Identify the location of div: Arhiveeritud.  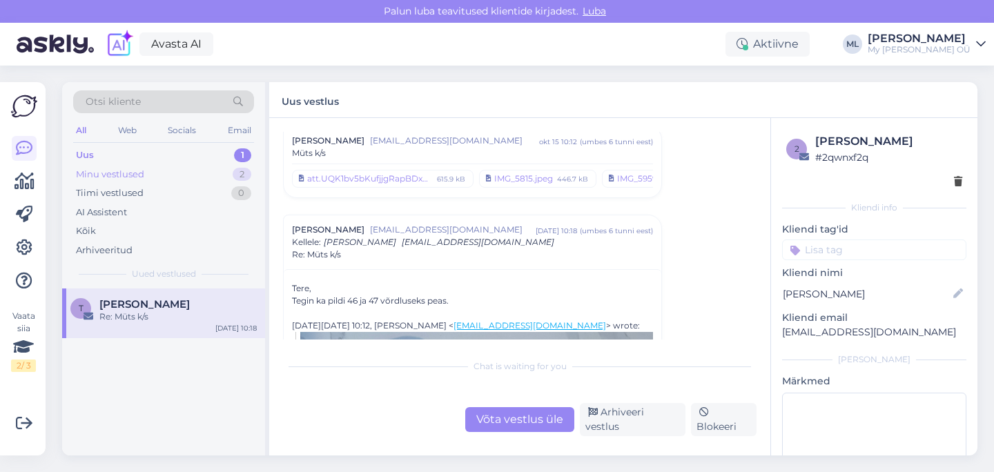
(104, 251).